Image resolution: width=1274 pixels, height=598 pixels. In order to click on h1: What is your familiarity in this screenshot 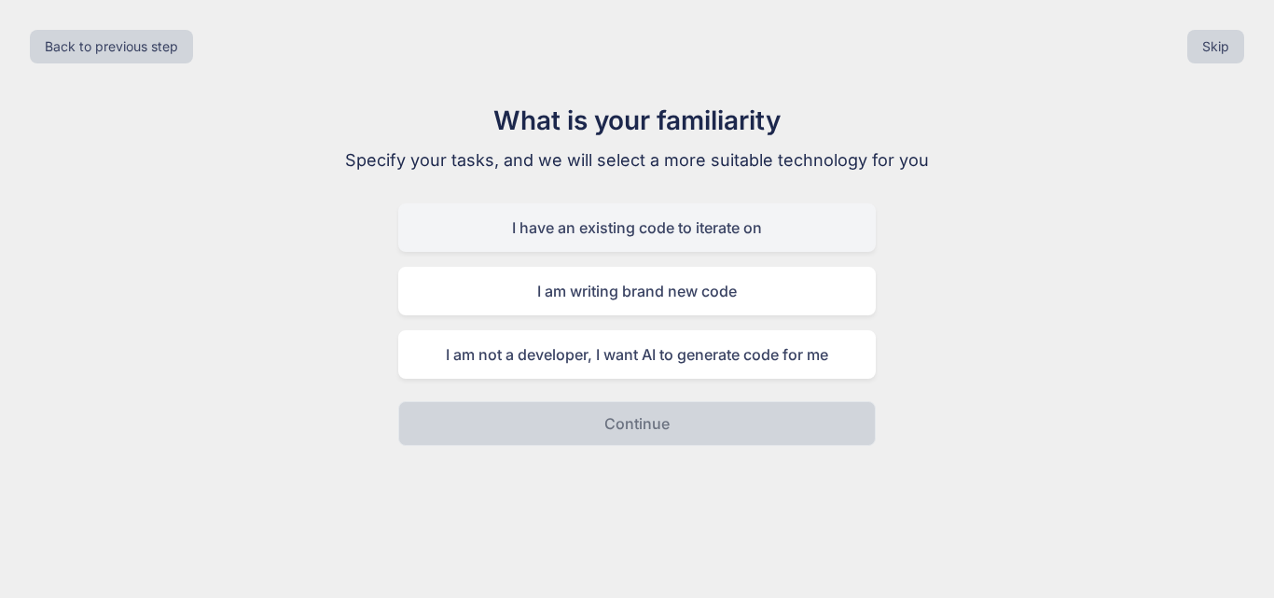, I will do `click(637, 120)`.